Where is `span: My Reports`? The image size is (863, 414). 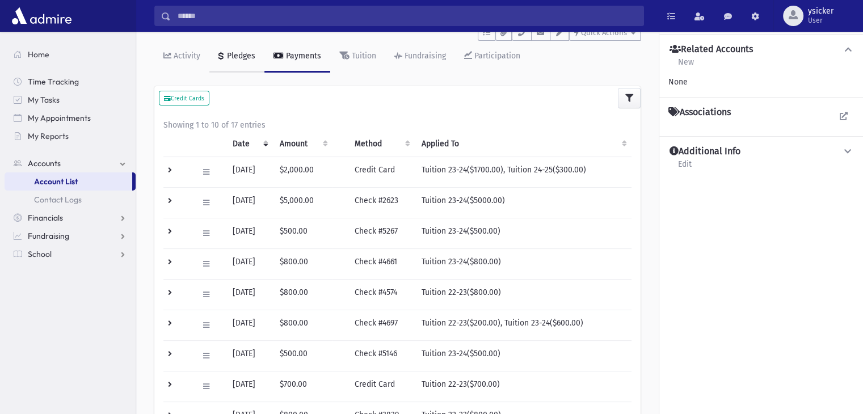 span: My Reports is located at coordinates (48, 136).